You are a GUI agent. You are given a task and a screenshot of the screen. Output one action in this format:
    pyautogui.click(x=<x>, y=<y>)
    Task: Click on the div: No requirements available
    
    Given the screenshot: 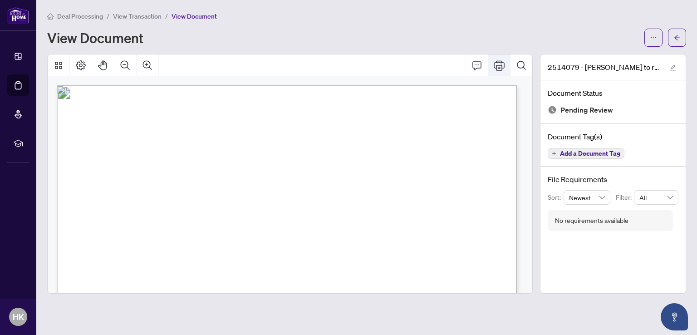 What is the action you would take?
    pyautogui.click(x=592, y=221)
    